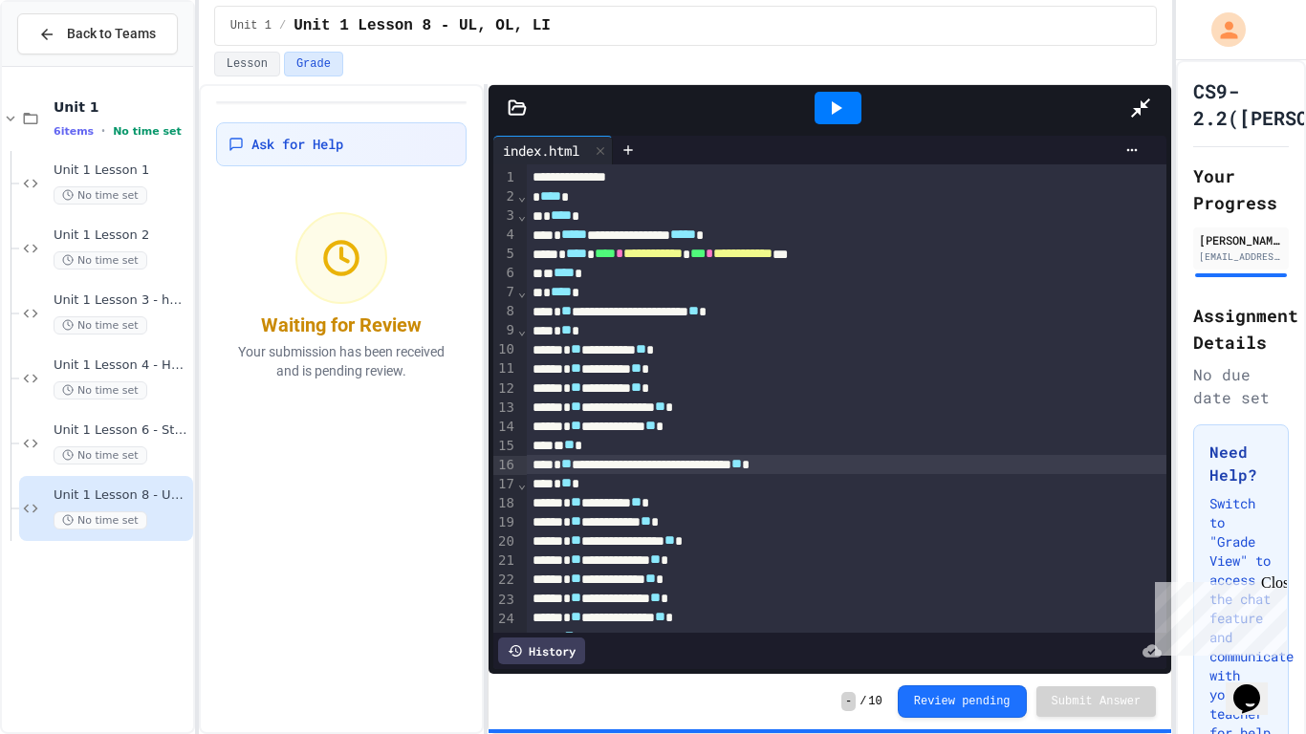 The height and width of the screenshot is (734, 1306). Describe the element at coordinates (505, 273) in the screenshot. I see `div: 6` at that location.